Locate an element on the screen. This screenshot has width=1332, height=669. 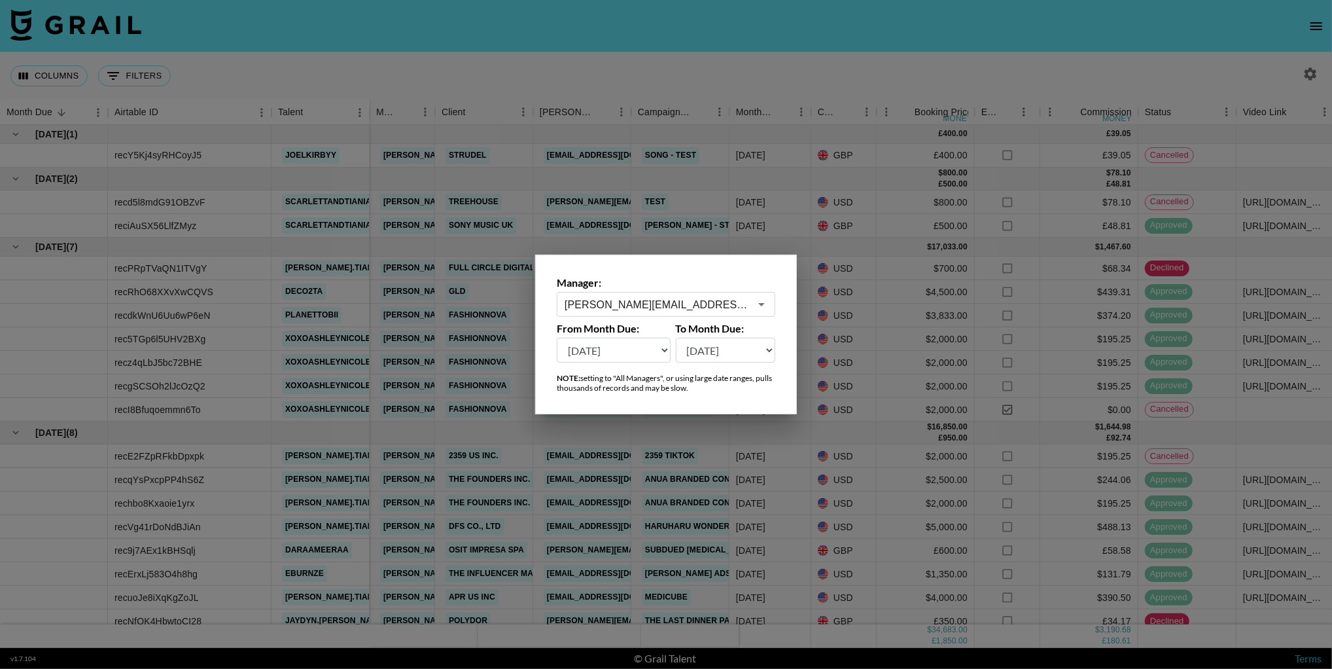
label: To Month Due: is located at coordinates (726, 328).